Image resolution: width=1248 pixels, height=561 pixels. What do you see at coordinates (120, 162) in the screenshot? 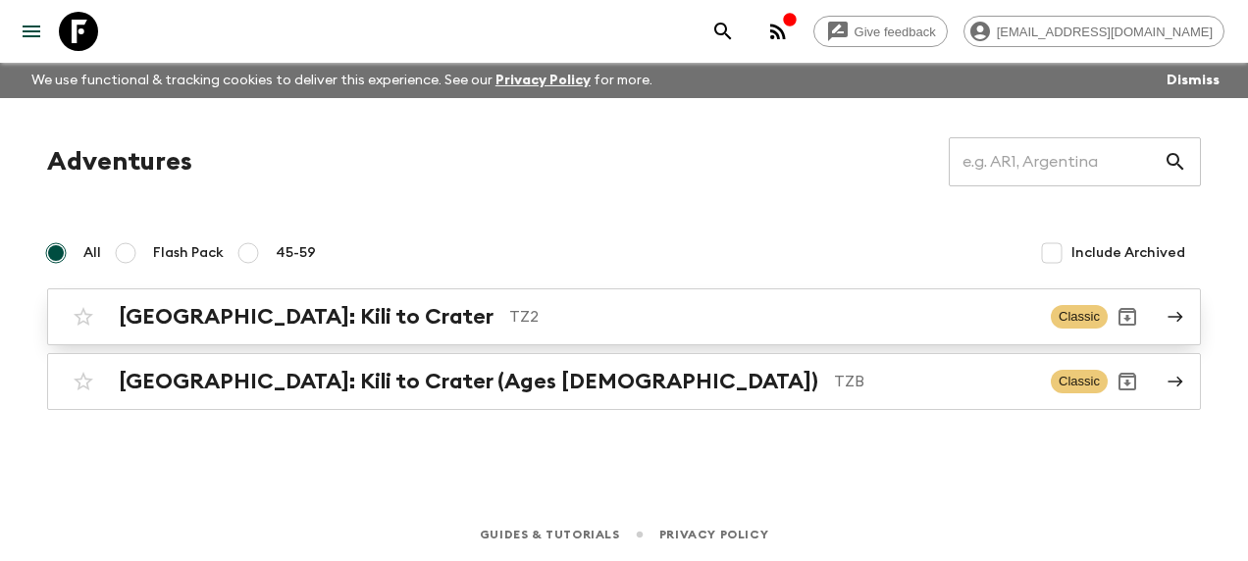
I see `h1: Adventures` at bounding box center [120, 162].